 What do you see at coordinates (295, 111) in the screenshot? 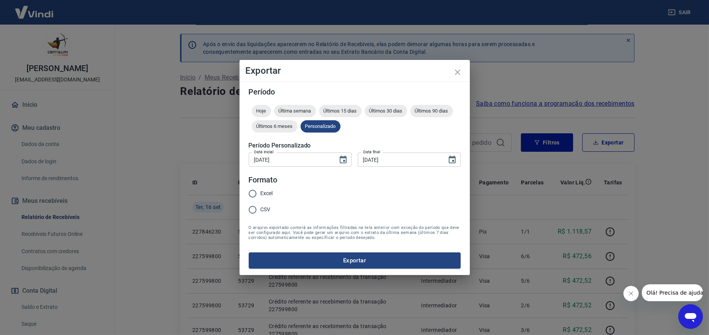
I see `span: Última semana` at bounding box center [295, 111].